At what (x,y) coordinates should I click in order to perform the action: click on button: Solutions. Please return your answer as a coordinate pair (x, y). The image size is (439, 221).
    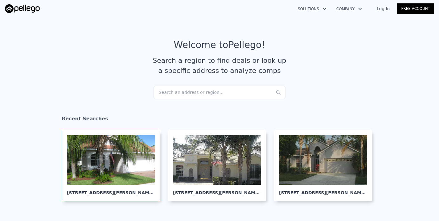
    Looking at the image, I should click on (312, 9).